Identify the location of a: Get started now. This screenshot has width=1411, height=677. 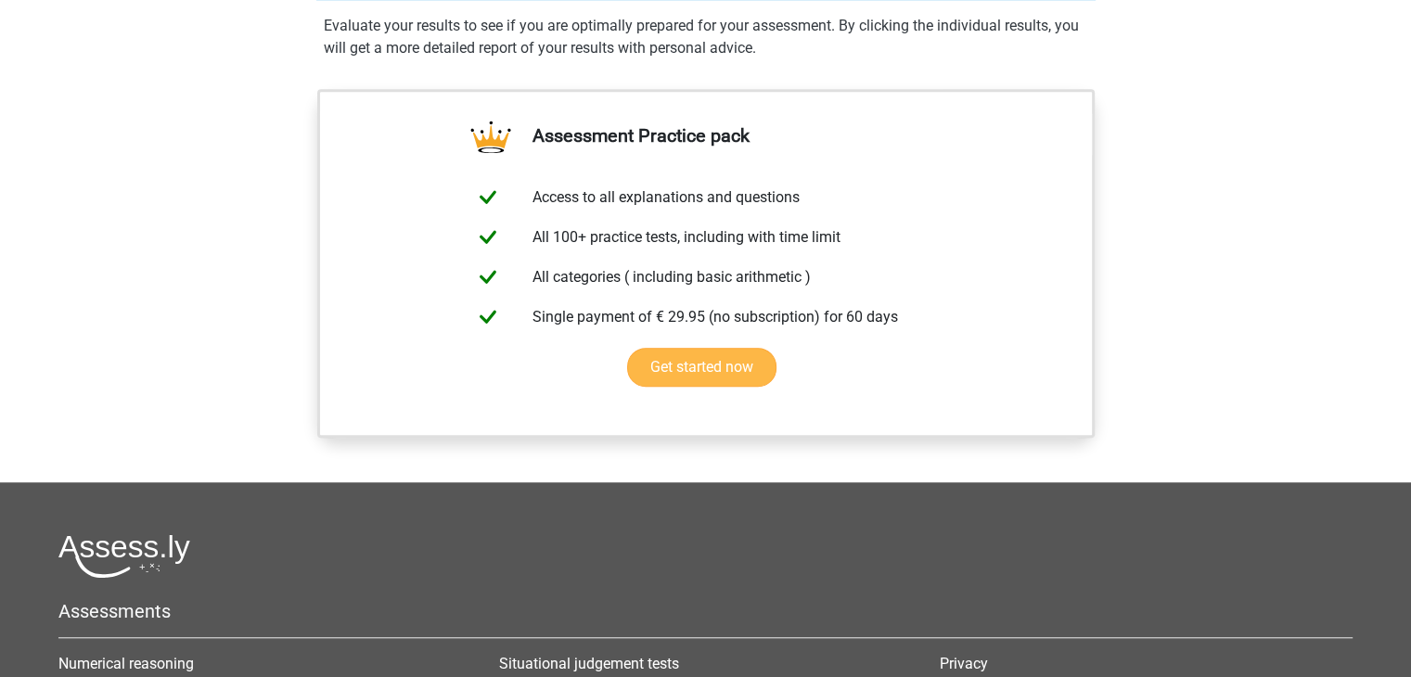
(701, 367).